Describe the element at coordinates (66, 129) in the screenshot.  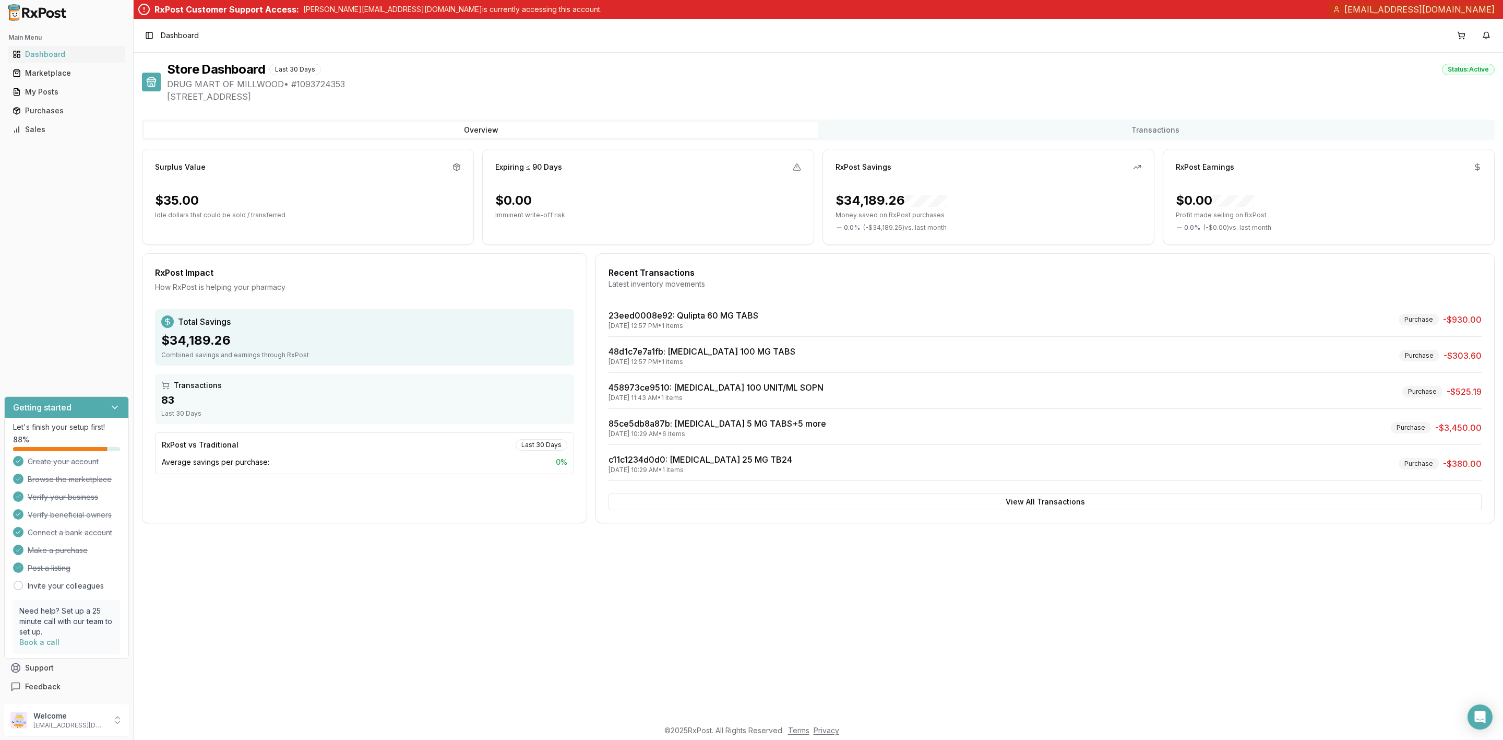
I see `button: Sales` at that location.